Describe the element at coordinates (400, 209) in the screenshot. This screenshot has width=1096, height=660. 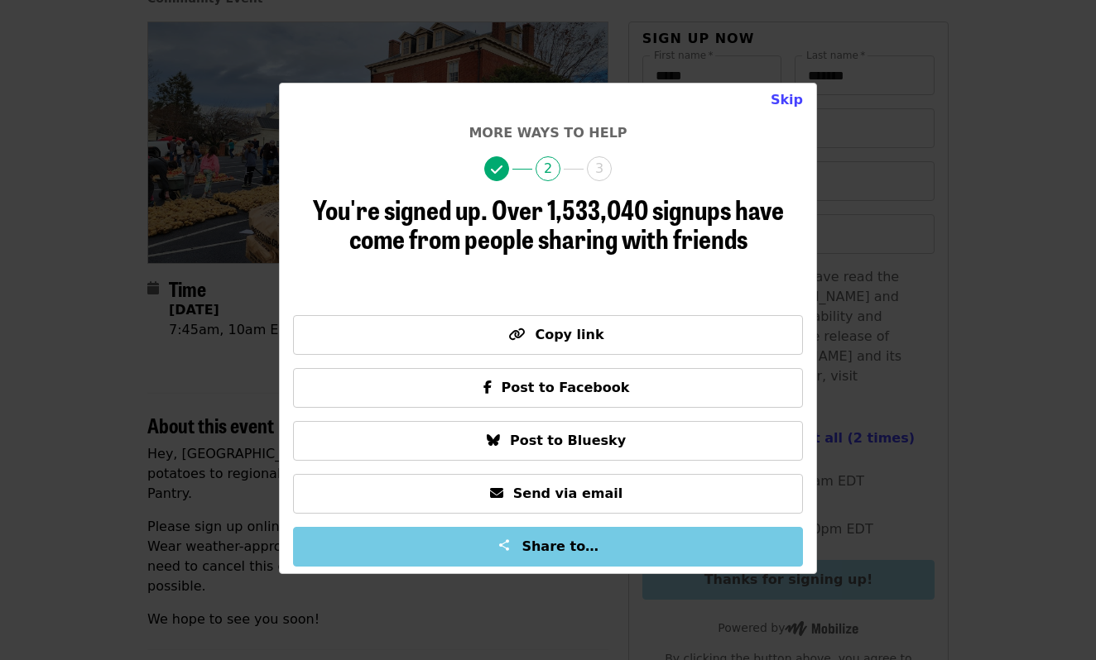
I see `span: You're signed up.` at that location.